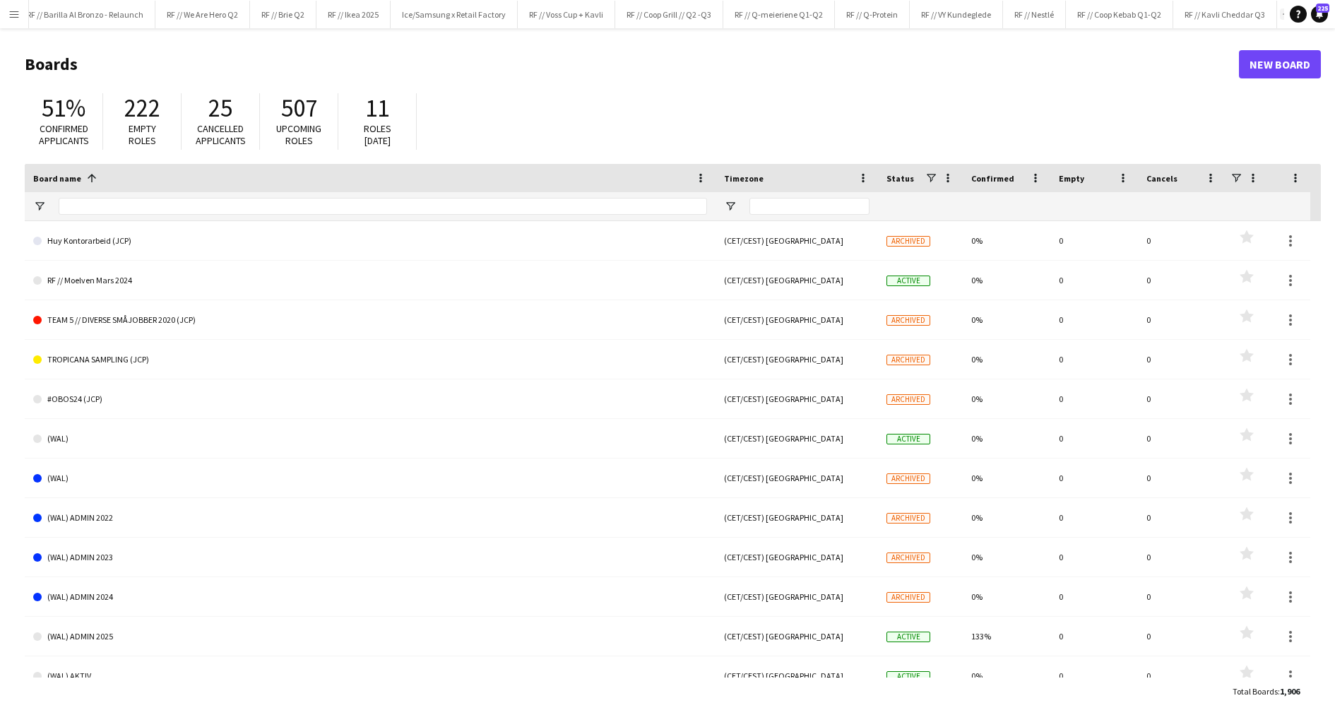 The width and height of the screenshot is (1335, 727). What do you see at coordinates (220, 134) in the screenshot?
I see `span: Cancelled applicants` at bounding box center [220, 134].